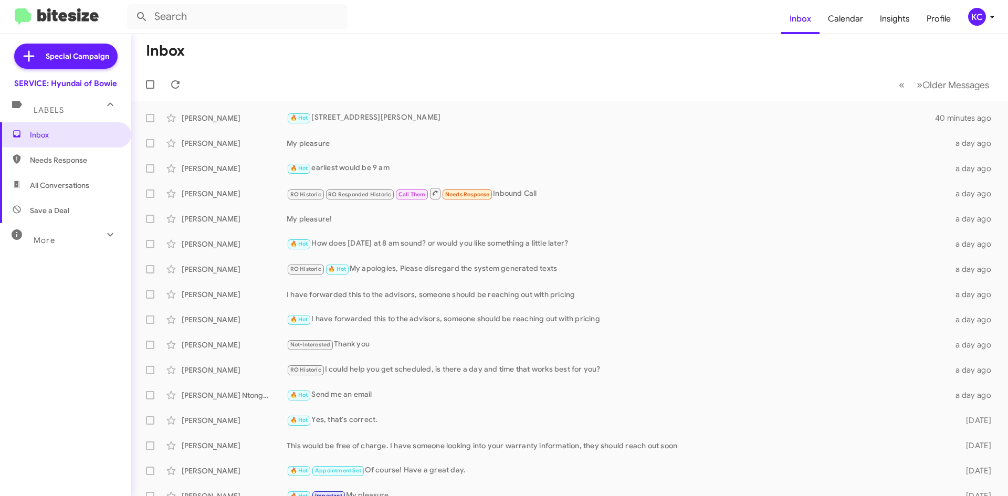  What do you see at coordinates (618, 470) in the screenshot?
I see `div: Of course! Have a great day.` at bounding box center [618, 470].